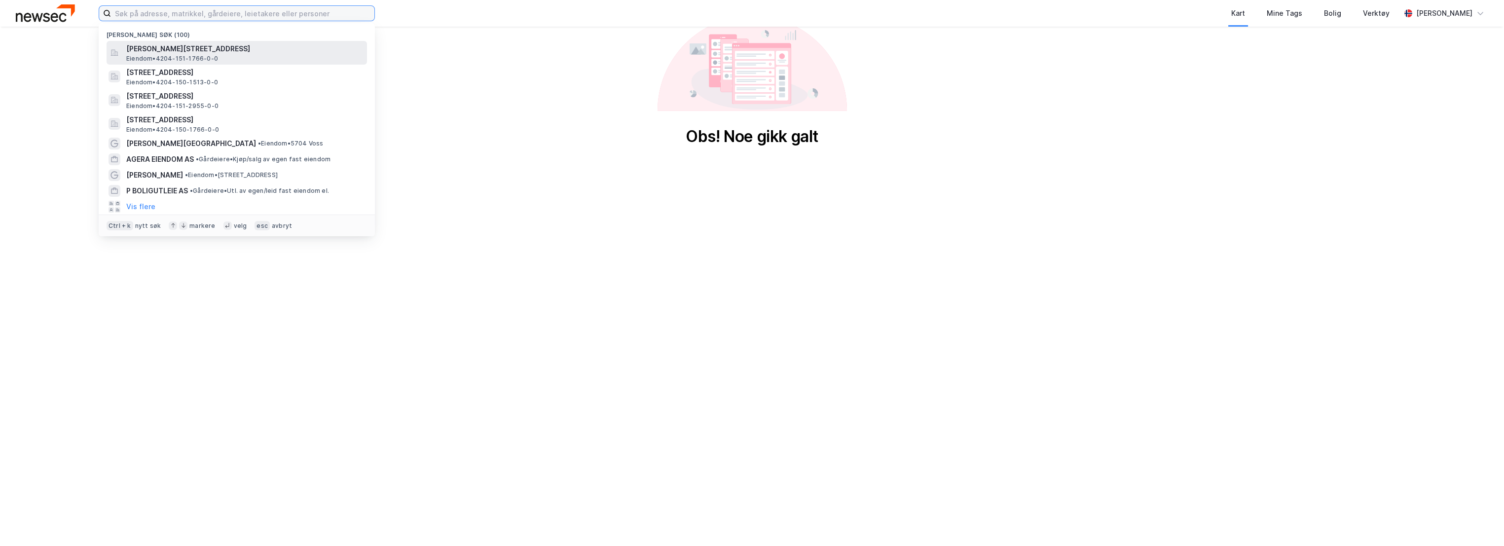  What do you see at coordinates (202, 226) in the screenshot?
I see `div: markere` at bounding box center [202, 226].